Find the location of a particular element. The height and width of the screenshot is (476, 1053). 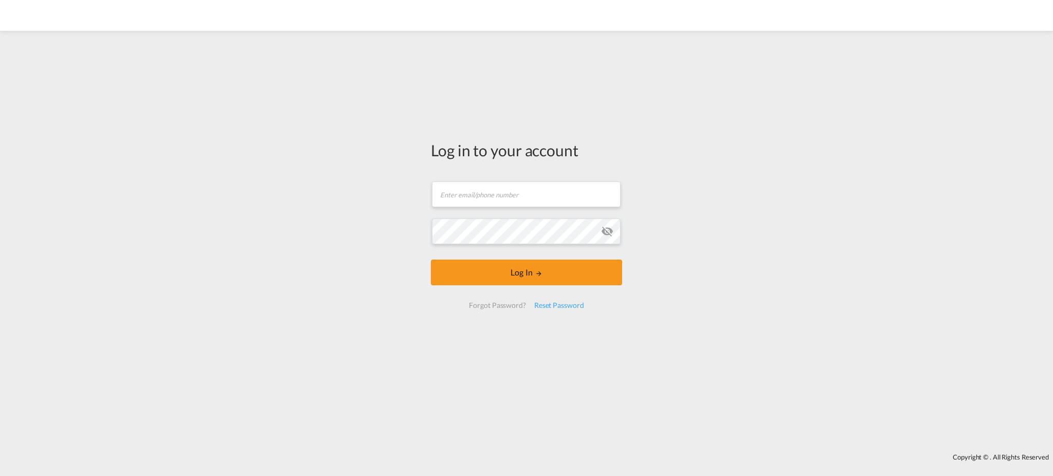

div: Forgot Password? is located at coordinates (497, 305).